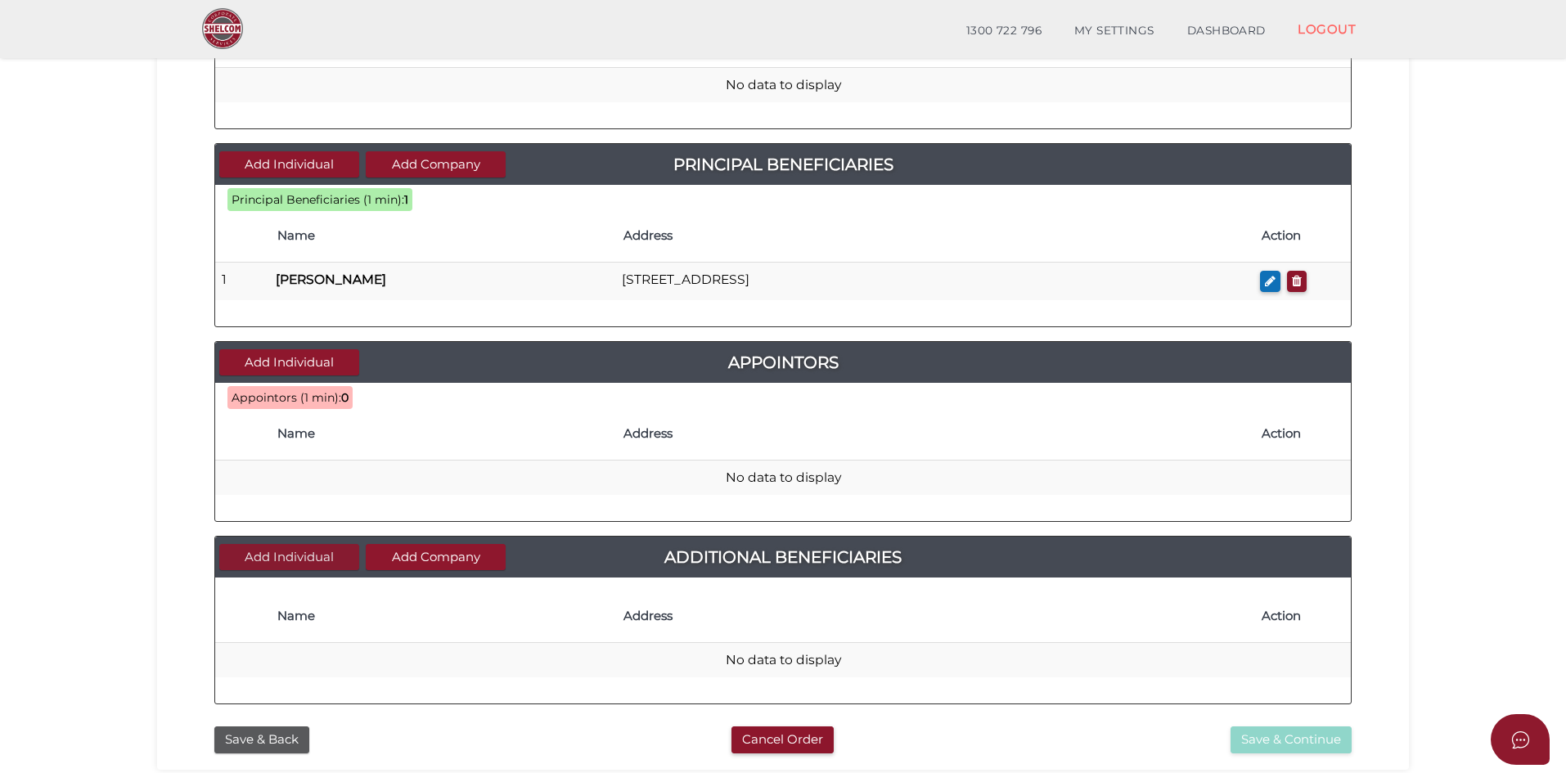 The width and height of the screenshot is (1566, 773). Describe the element at coordinates (783, 557) in the screenshot. I see `h4: Additional Beneficiaries` at that location.